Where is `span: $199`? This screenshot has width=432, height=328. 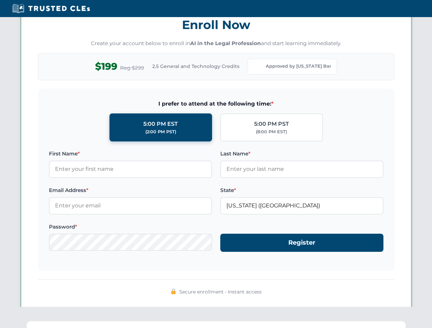
span: $199 is located at coordinates (106, 66).